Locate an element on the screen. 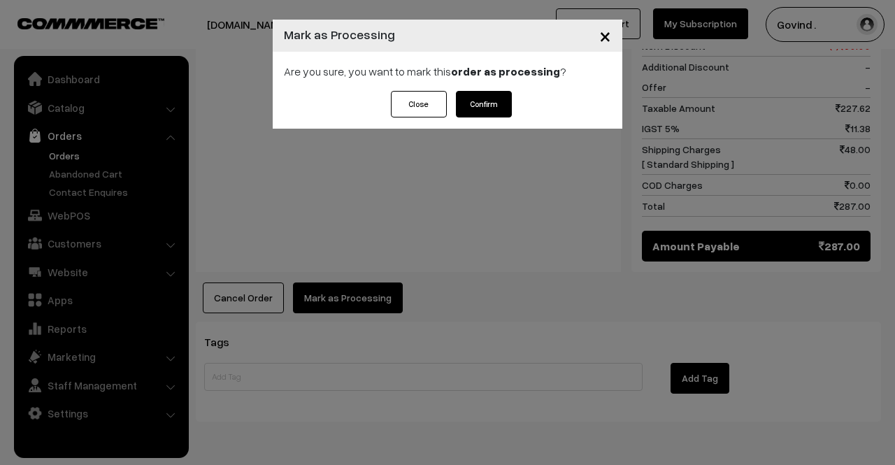 The width and height of the screenshot is (895, 465). h4: Mark as Processing is located at coordinates (339, 34).